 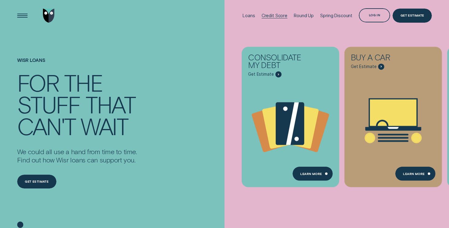 I want to click on a: Consolidate my debt - Learn more, so click(x=290, y=115).